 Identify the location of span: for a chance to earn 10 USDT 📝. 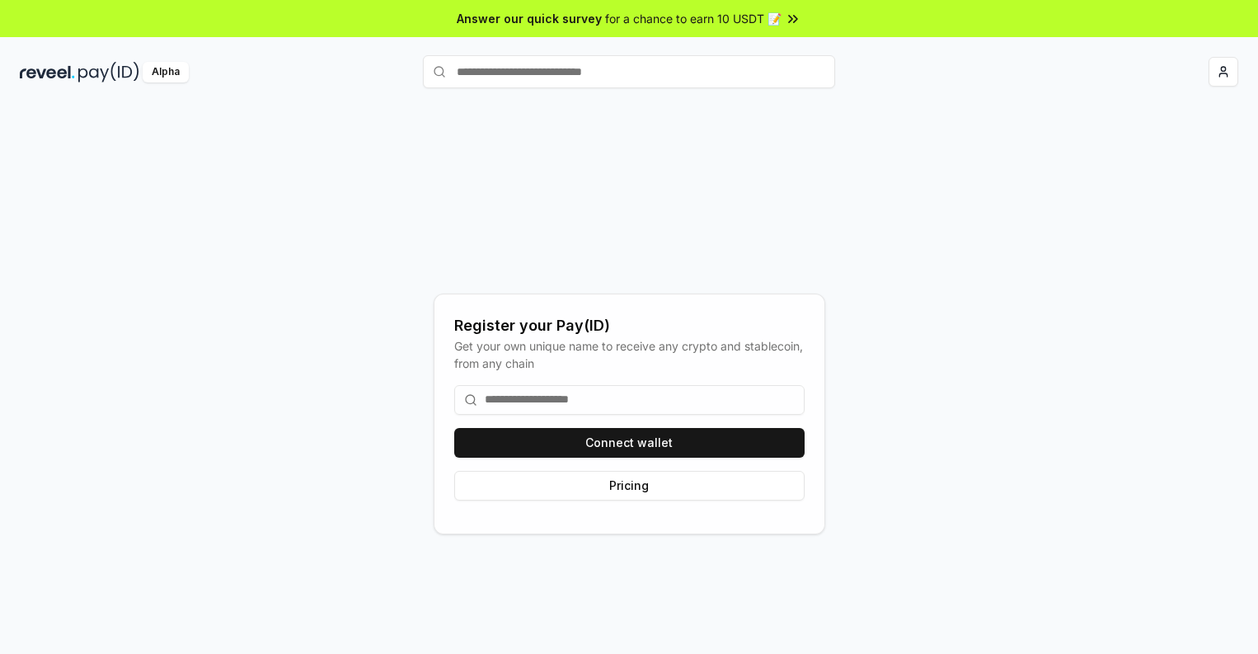
(693, 18).